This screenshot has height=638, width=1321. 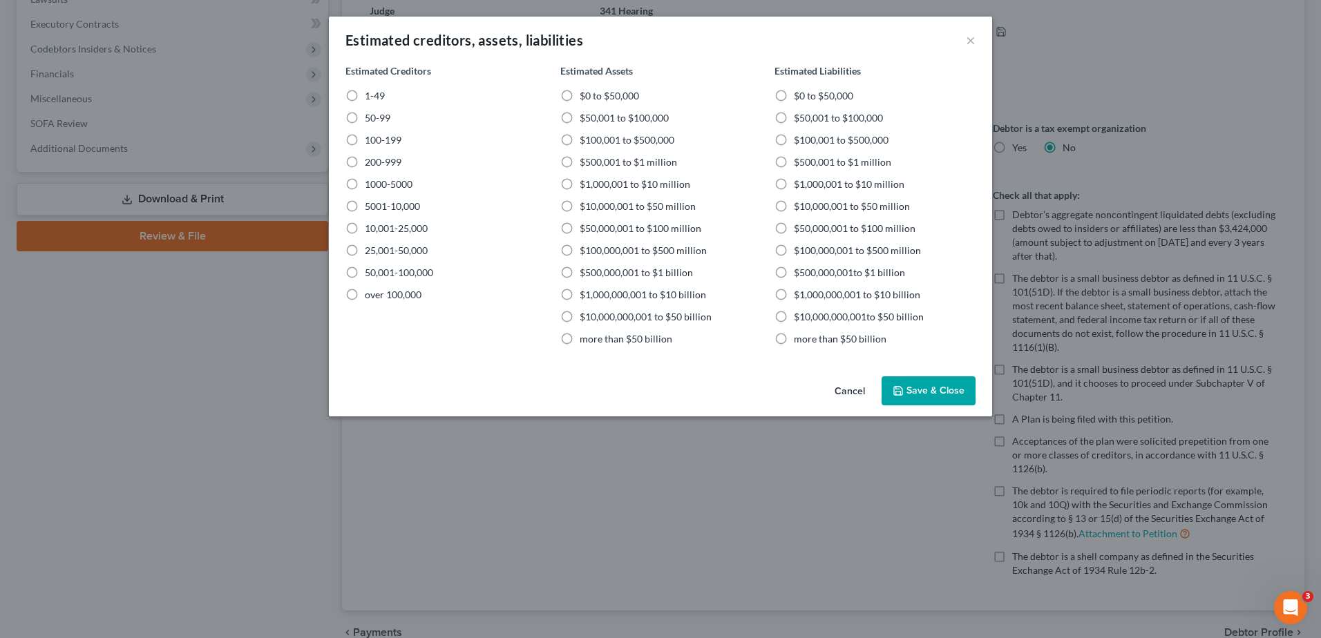 What do you see at coordinates (596, 70) in the screenshot?
I see `label: Estimated Assets` at bounding box center [596, 70].